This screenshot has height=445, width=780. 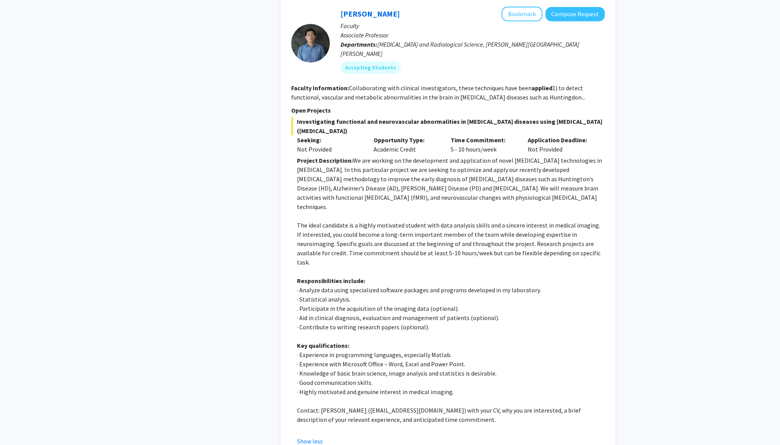 What do you see at coordinates (575, 14) in the screenshot?
I see `button: Compose Request to Jun Hua` at bounding box center [575, 14].